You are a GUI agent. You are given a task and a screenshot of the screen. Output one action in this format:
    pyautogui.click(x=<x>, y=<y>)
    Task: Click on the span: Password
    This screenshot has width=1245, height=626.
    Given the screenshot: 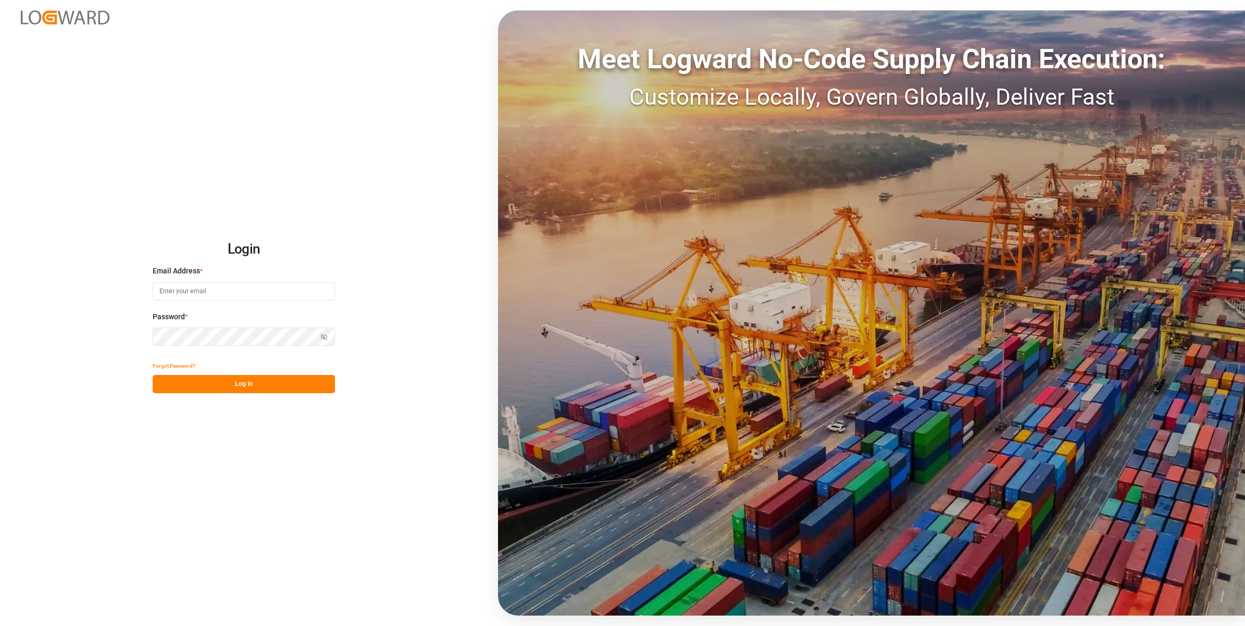 What is the action you would take?
    pyautogui.click(x=169, y=317)
    